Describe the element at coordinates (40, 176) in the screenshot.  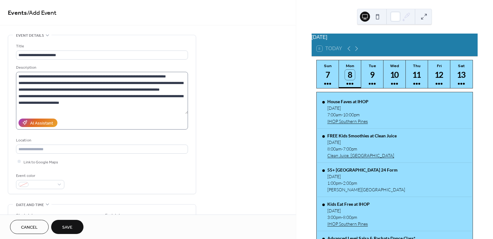
I see `div: Event color` at that location.